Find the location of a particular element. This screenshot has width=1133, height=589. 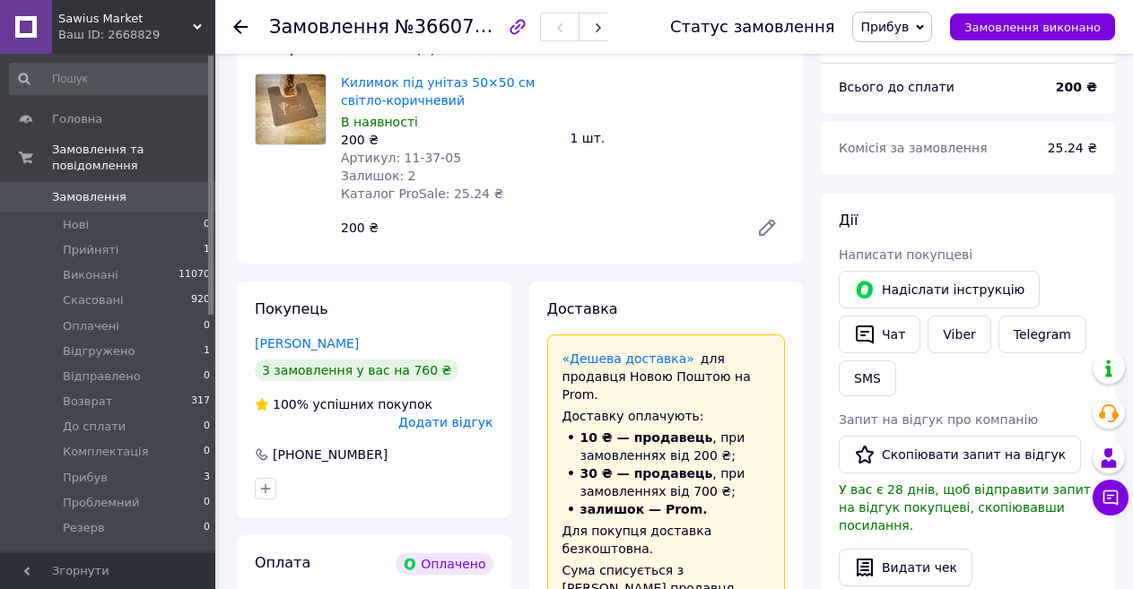

span: Оплата is located at coordinates (283, 562).